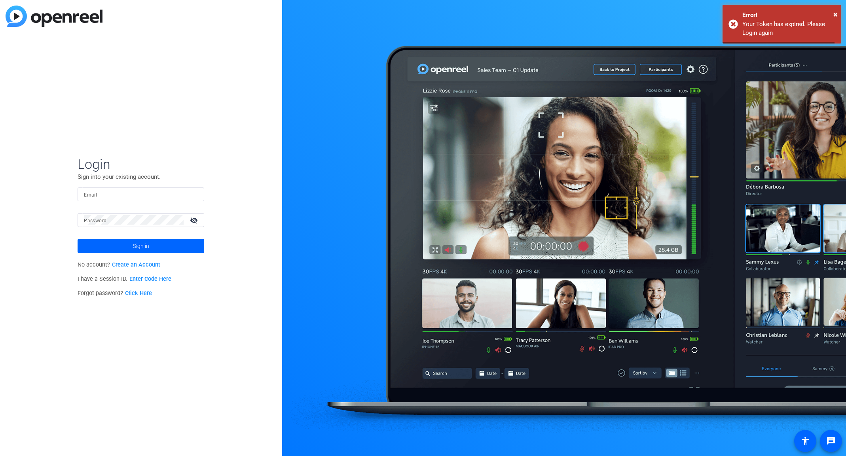 This screenshot has width=846, height=456. I want to click on div: Error!, so click(789, 15).